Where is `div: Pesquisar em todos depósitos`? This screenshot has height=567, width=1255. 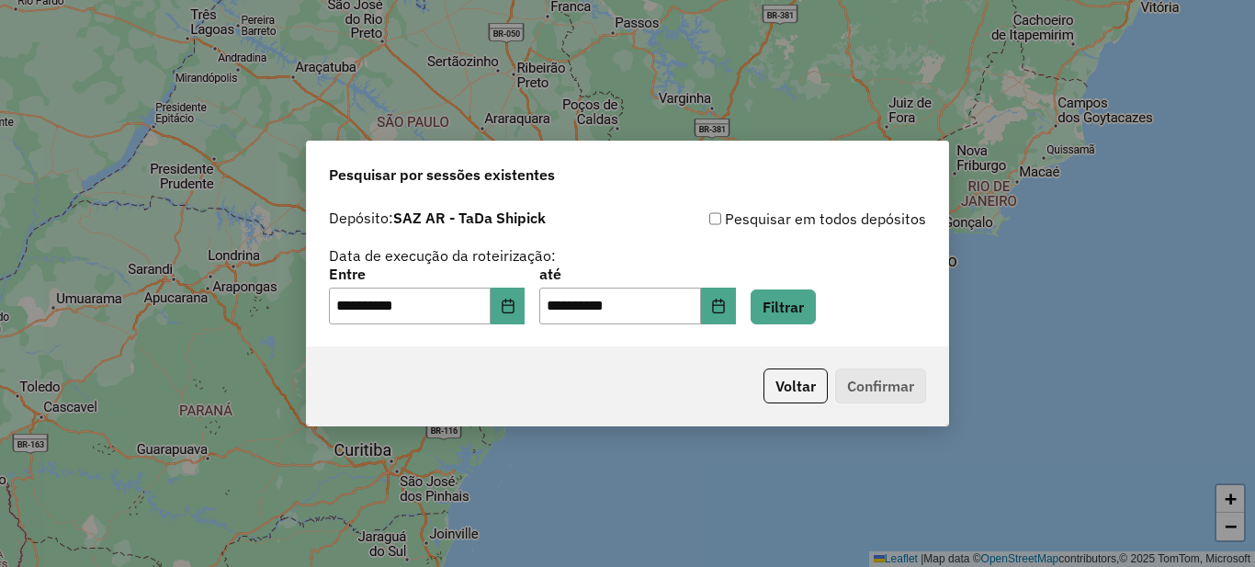 div: Pesquisar em todos depósitos is located at coordinates (776, 219).